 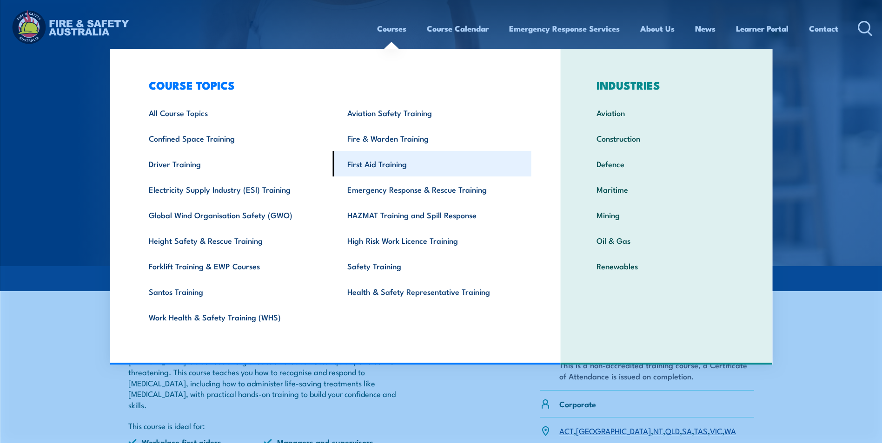 What do you see at coordinates (432, 164) in the screenshot?
I see `a: First Aid Training` at bounding box center [432, 164].